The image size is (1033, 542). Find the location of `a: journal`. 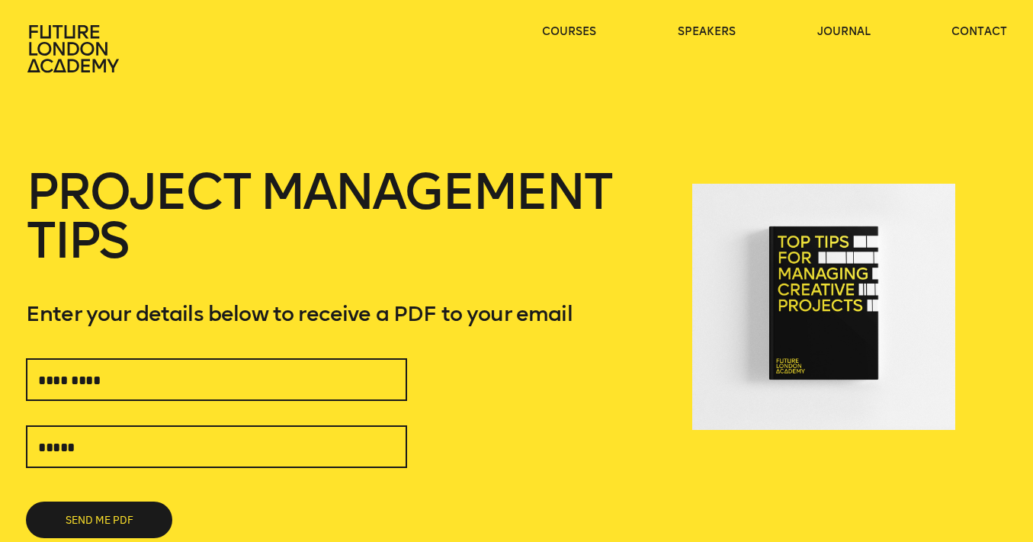

a: journal is located at coordinates (844, 32).